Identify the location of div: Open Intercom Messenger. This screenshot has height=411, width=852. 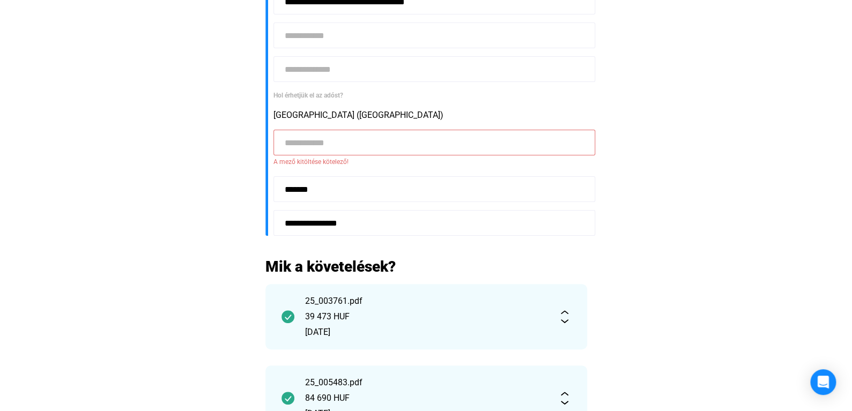
(823, 382).